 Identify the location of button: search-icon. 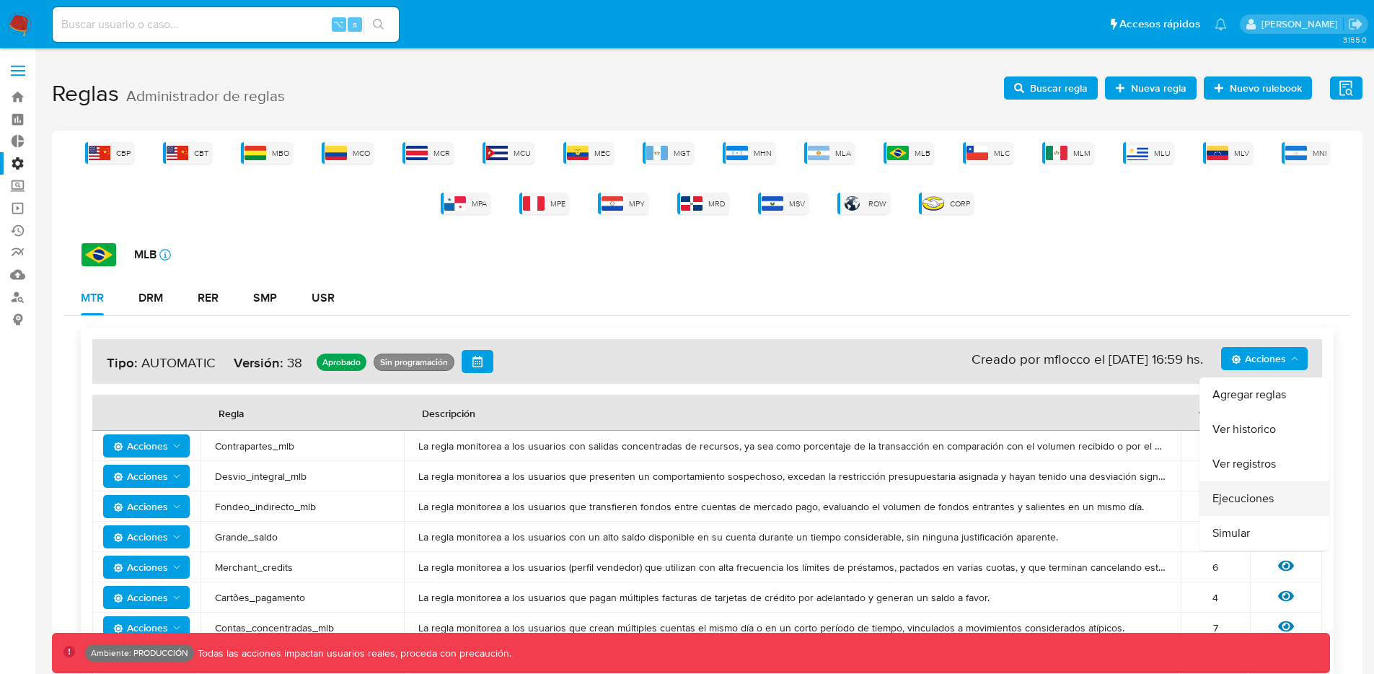
(378, 25).